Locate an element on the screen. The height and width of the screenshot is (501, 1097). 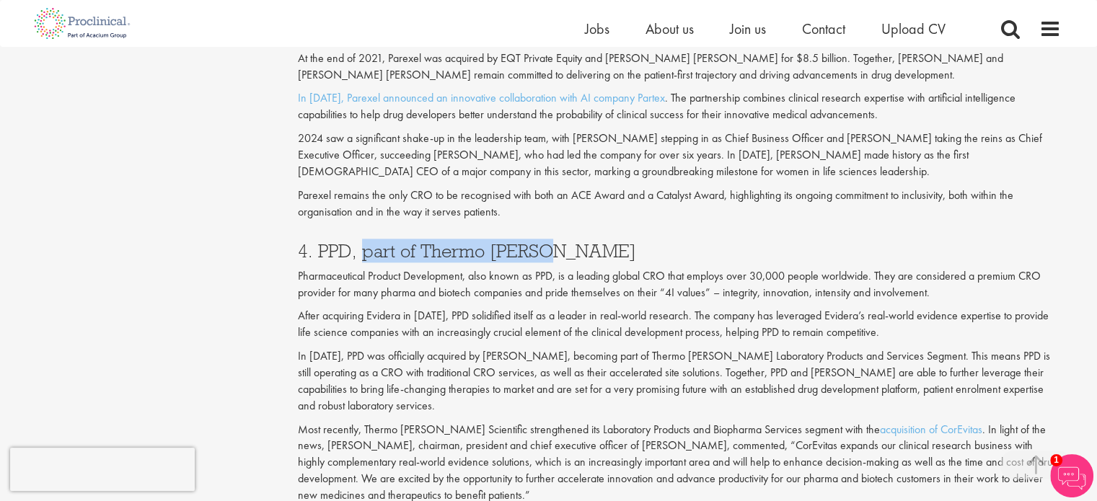
p: Parexel remains the only CRO to be recognised with both an ACE Award and a Catalyst Award, highli... is located at coordinates (680, 204).